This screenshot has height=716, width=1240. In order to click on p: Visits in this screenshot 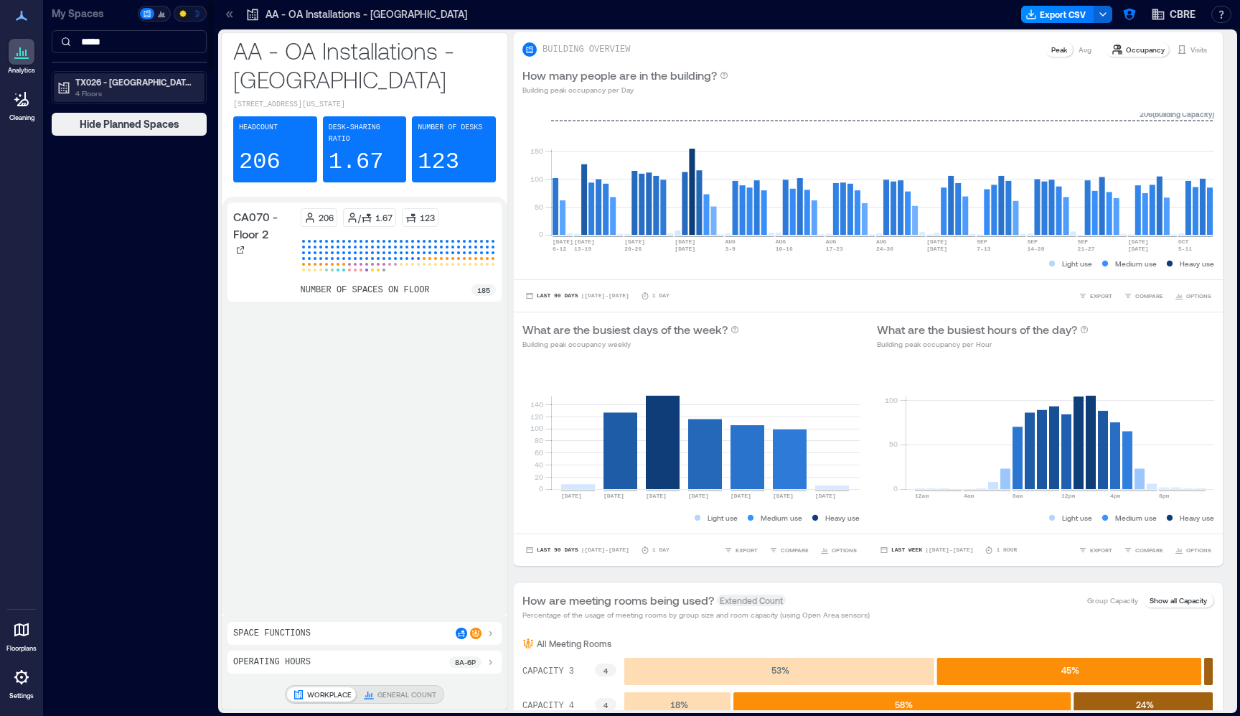, I will do `click(1199, 50)`.